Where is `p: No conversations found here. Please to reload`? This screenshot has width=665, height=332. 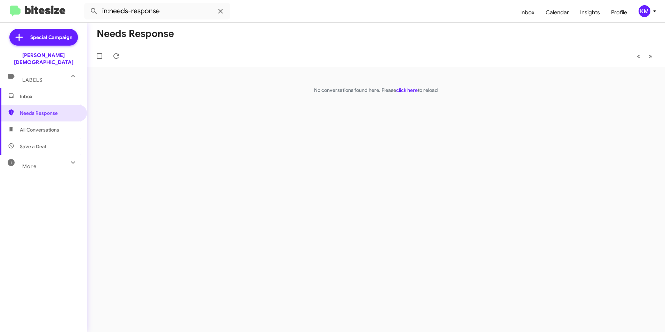 p: No conversations found here. Please to reload is located at coordinates (376, 90).